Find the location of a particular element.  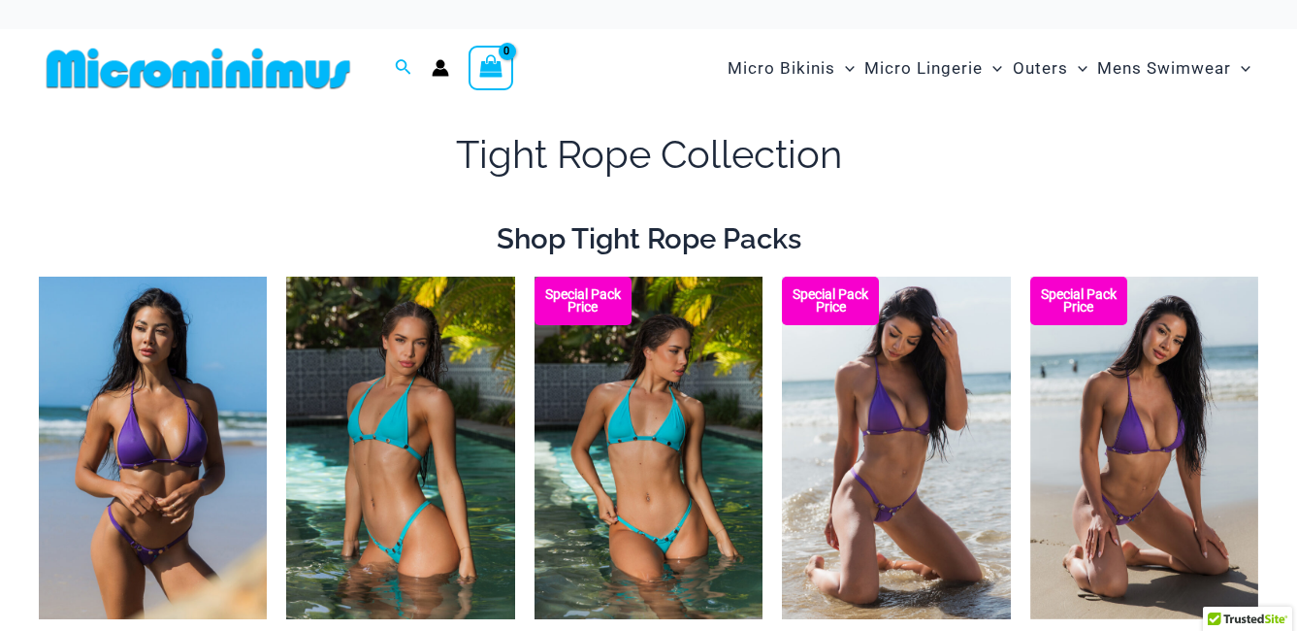

img: Tight Rope Grape 319 Tri Top 4212 Micro Bottom 05 is located at coordinates (152, 447).